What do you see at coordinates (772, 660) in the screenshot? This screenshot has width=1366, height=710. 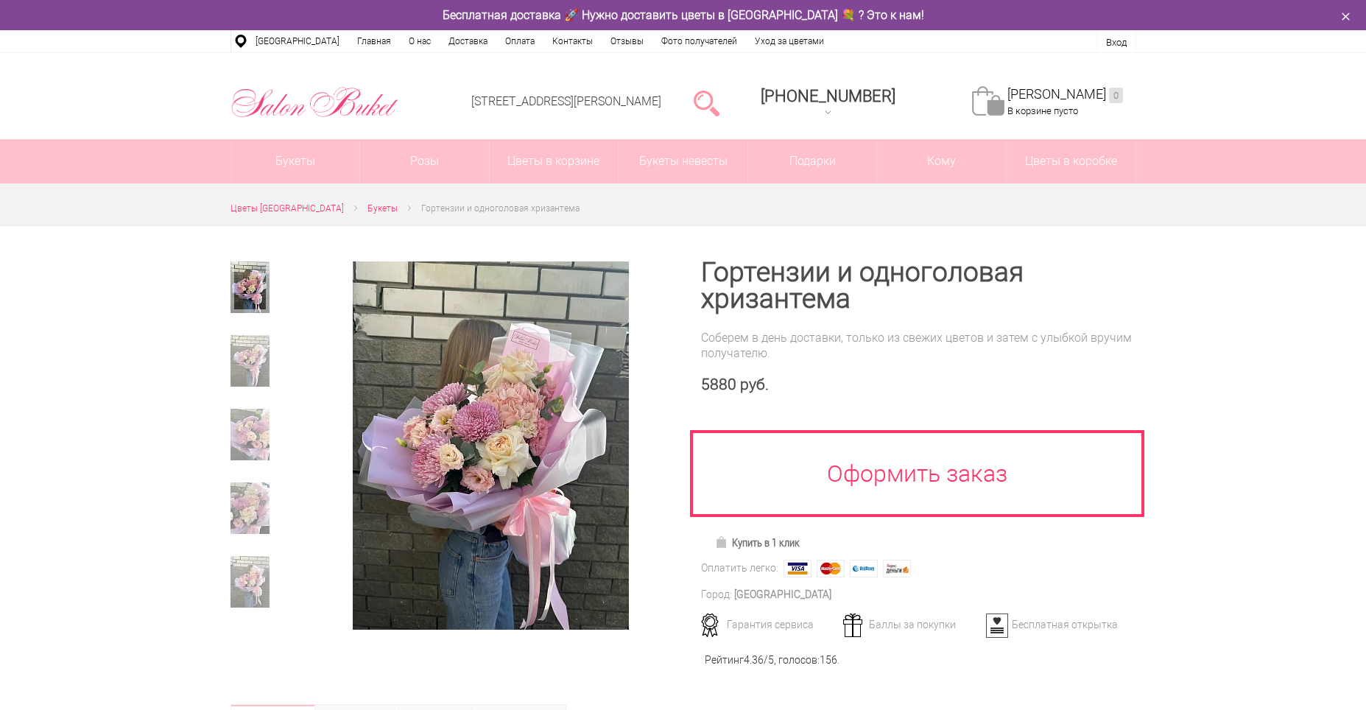 I see `div: Рейтинг /5, голосов: .` at bounding box center [772, 660].